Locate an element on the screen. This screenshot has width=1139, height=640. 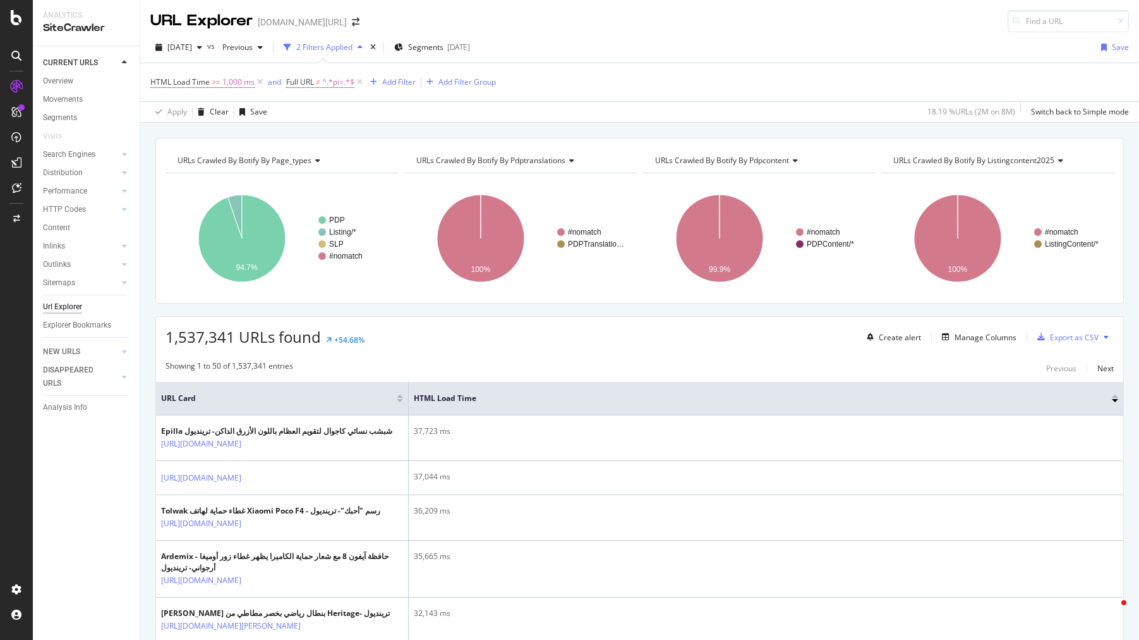
button: Previous is located at coordinates (243, 47).